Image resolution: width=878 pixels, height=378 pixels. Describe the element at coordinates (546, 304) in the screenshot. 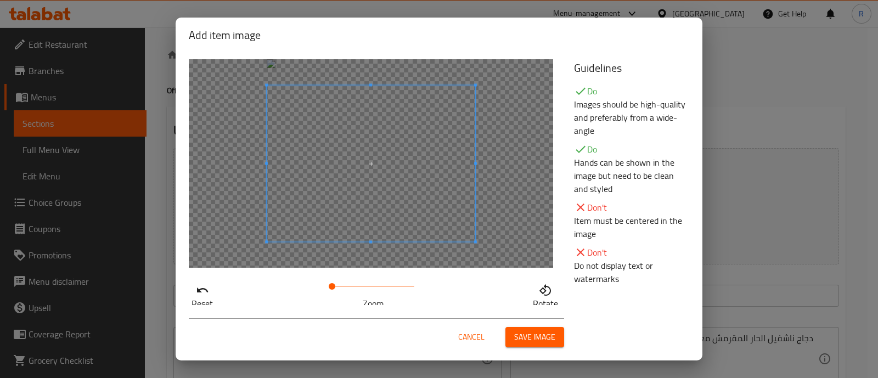

I see `p: Rotate` at that location.